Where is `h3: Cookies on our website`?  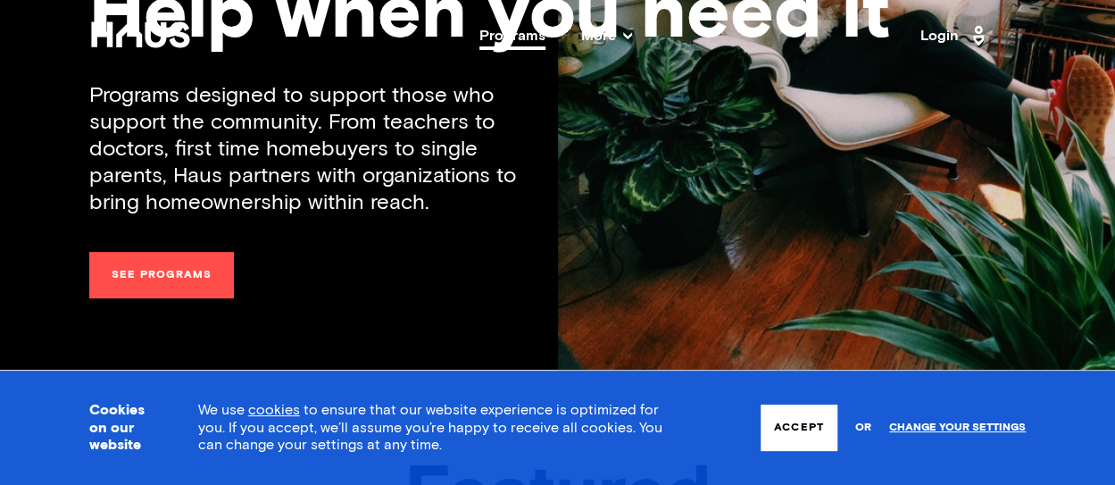 h3: Cookies on our website is located at coordinates (121, 428).